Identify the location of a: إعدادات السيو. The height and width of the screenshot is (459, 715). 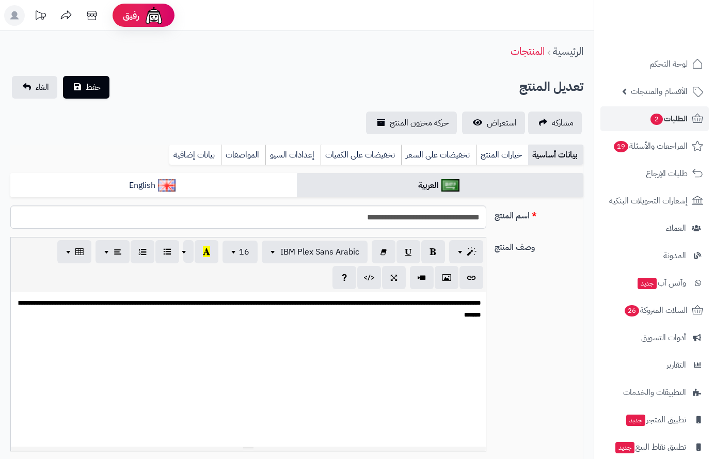
(293, 155).